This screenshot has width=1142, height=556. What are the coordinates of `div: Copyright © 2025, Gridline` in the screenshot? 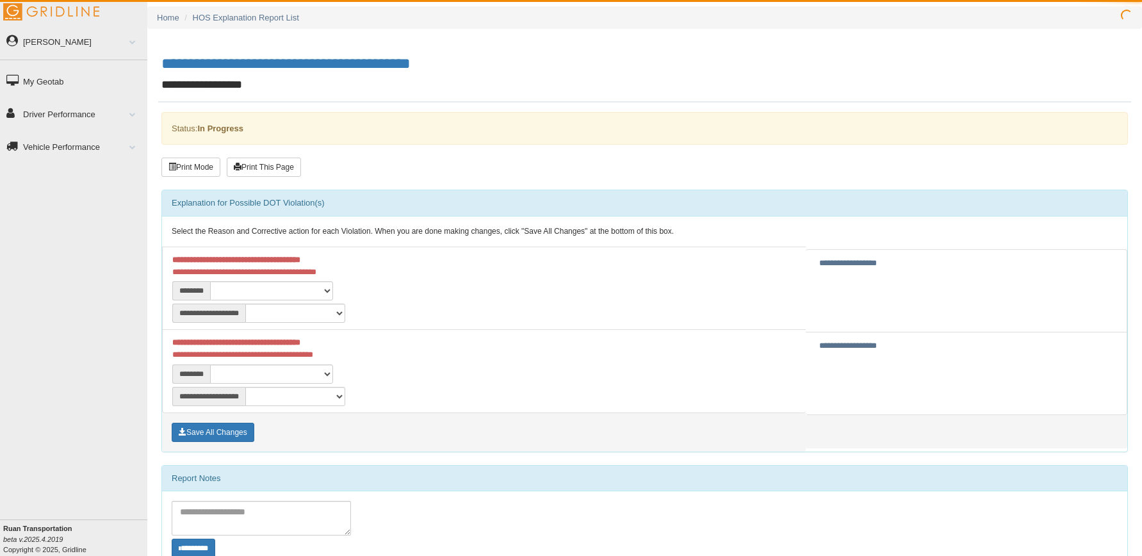 It's located at (75, 538).